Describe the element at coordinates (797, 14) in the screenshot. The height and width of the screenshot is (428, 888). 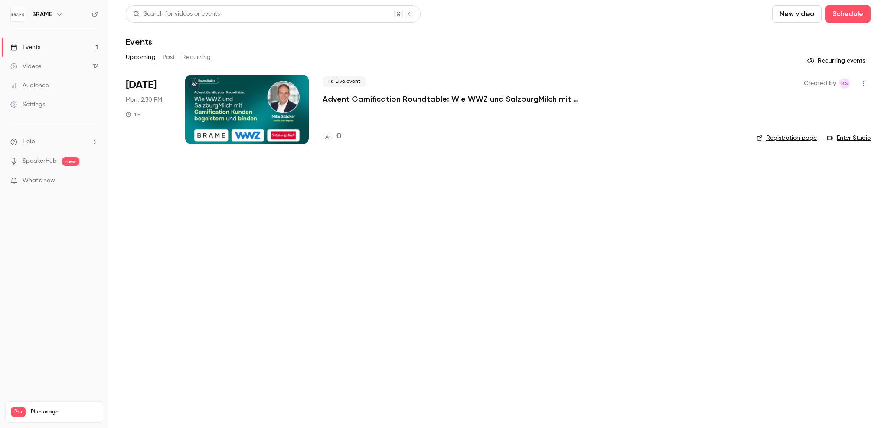
I see `button: New video` at that location.